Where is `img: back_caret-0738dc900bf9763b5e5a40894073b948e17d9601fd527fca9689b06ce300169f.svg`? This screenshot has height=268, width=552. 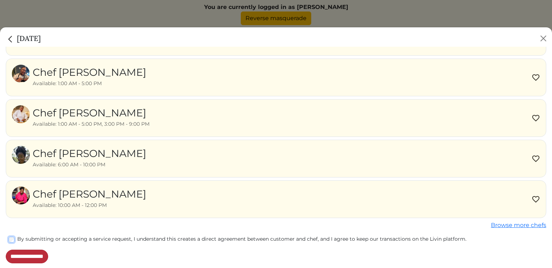
img: back_caret-0738dc900bf9763b5e5a40894073b948e17d9601fd527fca9689b06ce300169f.svg is located at coordinates (10, 39).